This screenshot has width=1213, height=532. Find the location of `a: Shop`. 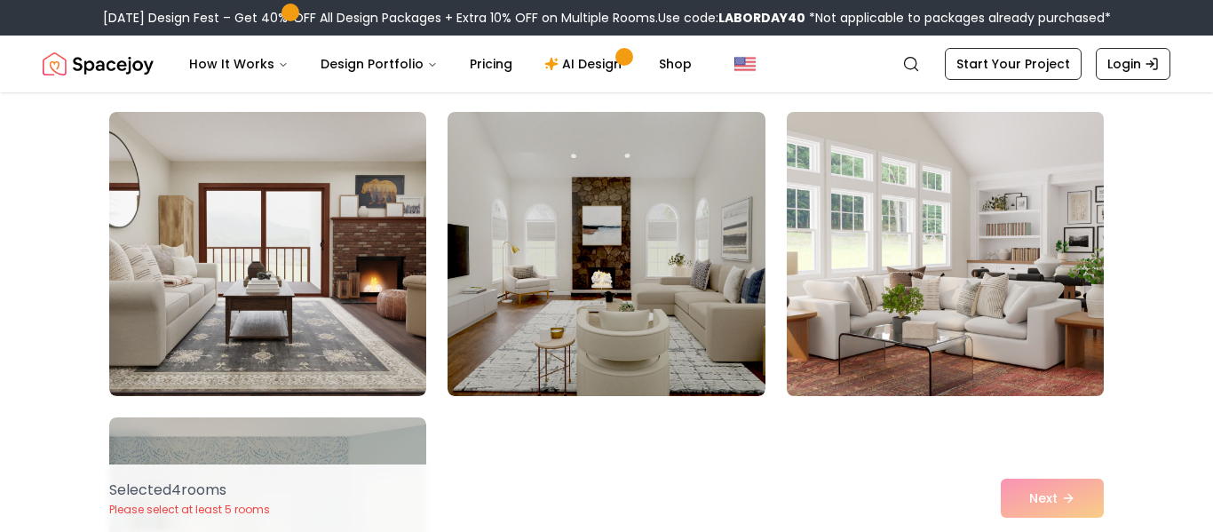

a: Shop is located at coordinates (675, 64).